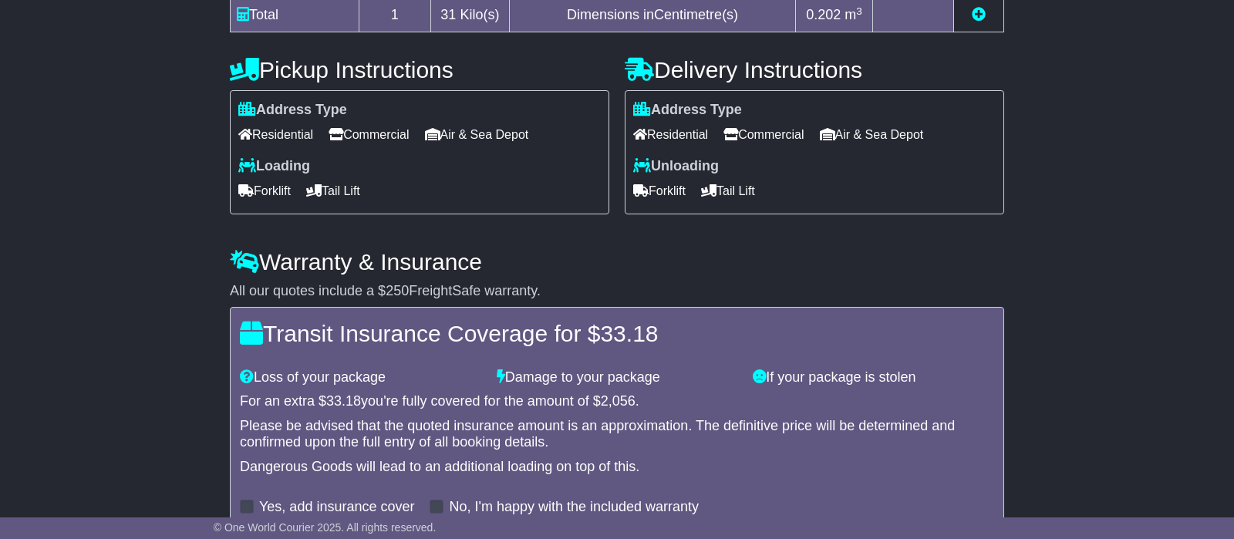  Describe the element at coordinates (617, 378) in the screenshot. I see `div: Damage to your package` at that location.